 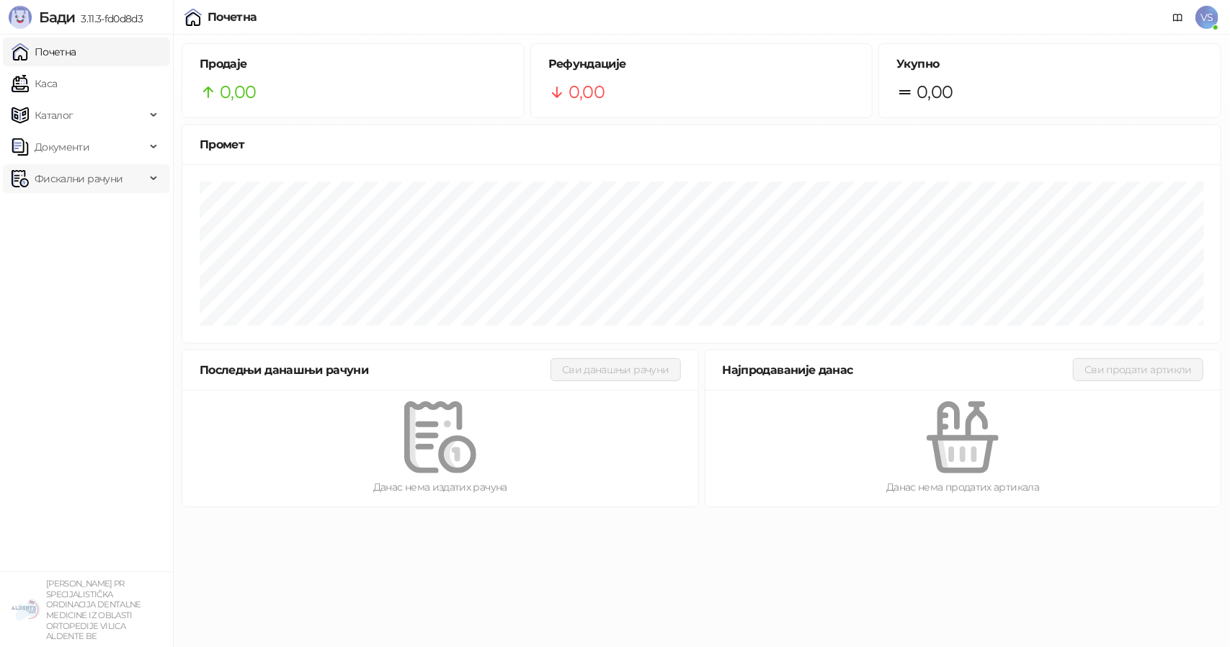 I want to click on span: Бади, so click(x=57, y=17).